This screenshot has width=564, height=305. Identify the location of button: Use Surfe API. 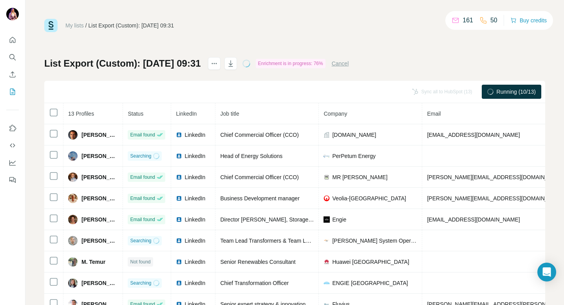
(13, 145).